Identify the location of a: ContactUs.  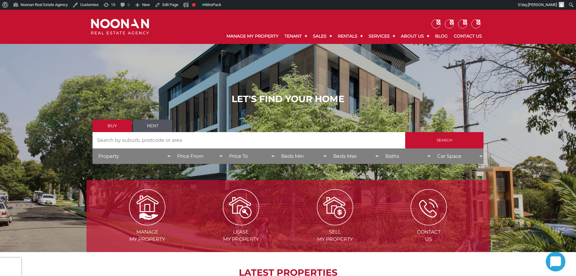
(429, 223).